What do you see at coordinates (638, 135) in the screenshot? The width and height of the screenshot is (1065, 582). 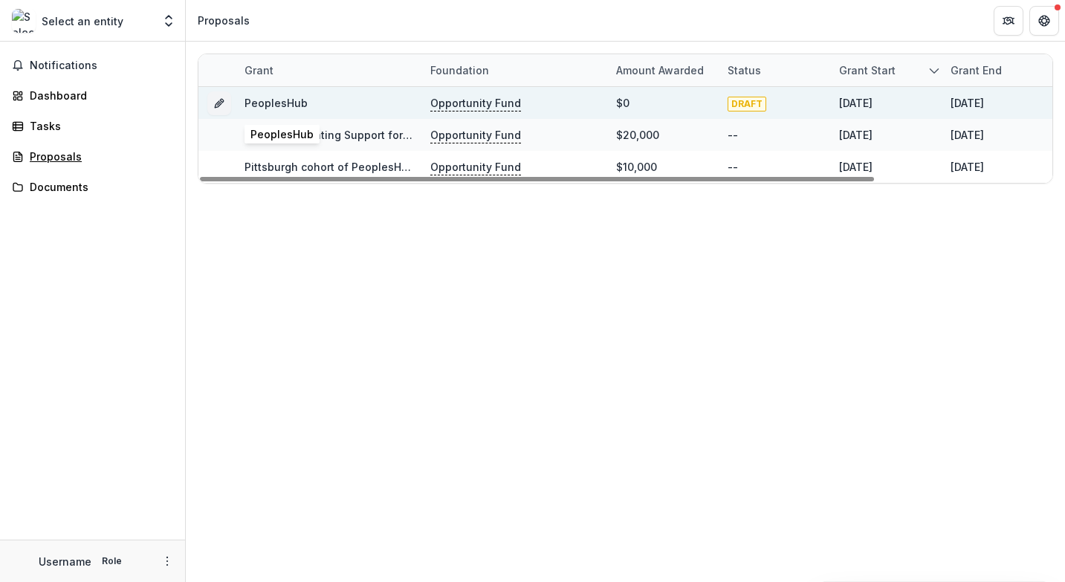 I see `div: $20,000` at bounding box center [638, 135].